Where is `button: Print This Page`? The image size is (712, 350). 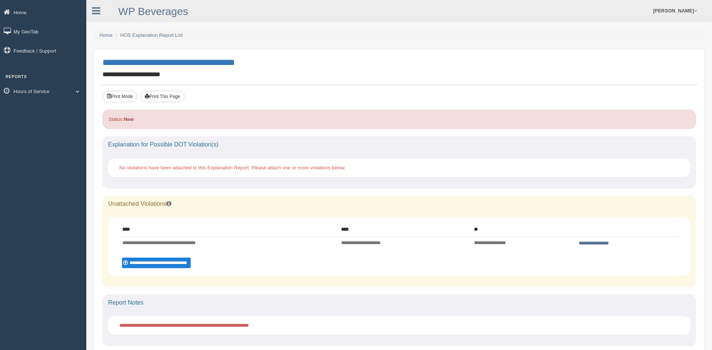
button: Print This Page is located at coordinates (162, 96).